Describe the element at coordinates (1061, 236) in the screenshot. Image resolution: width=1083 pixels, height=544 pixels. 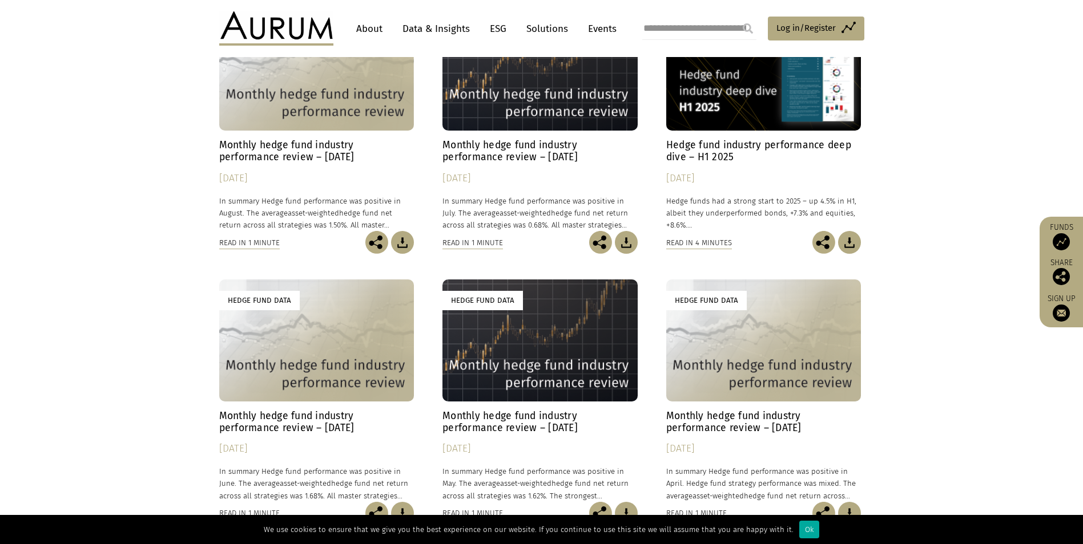
I see `a: Funds` at that location.